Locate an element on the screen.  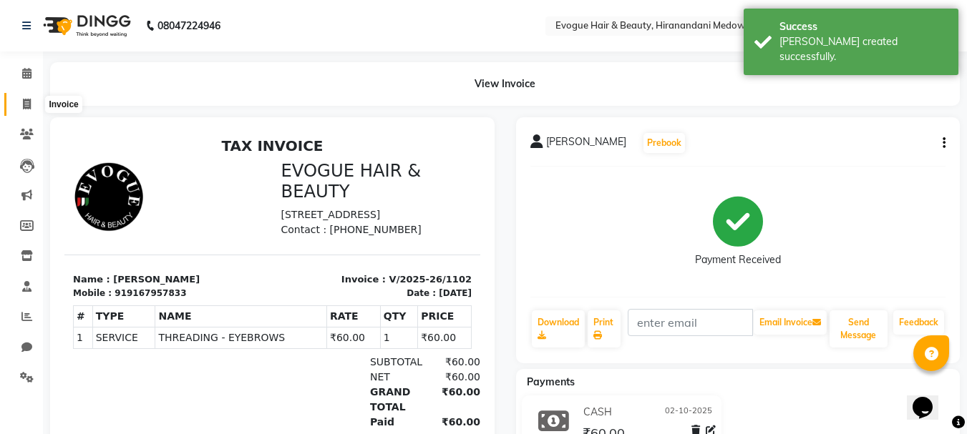
div: Paid is located at coordinates (326, 291).